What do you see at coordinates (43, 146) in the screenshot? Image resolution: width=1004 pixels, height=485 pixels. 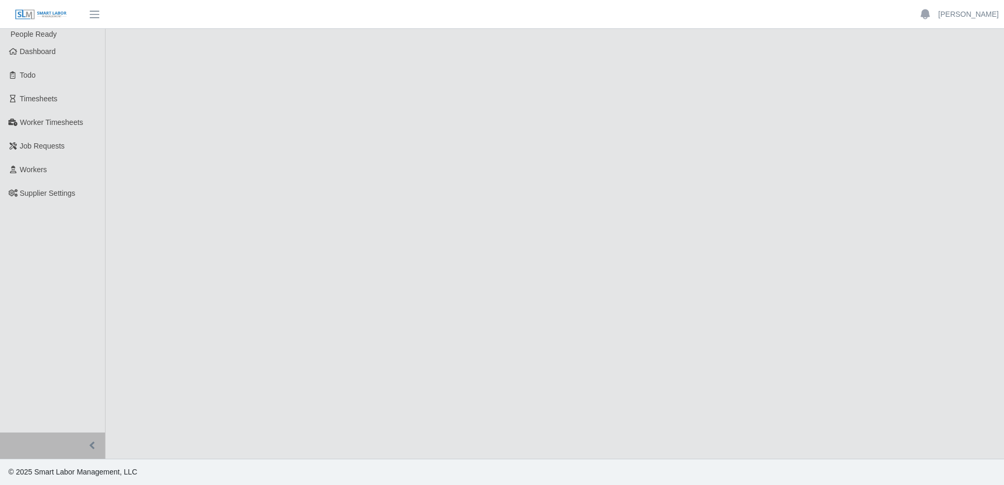 I see `span: Job Requests` at bounding box center [43, 146].